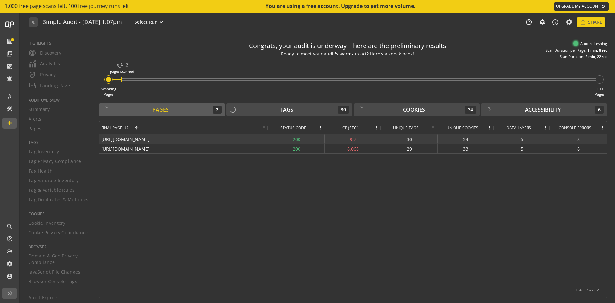 This screenshot has height=303, width=615. I want to click on mat-icon: add, so click(10, 123).